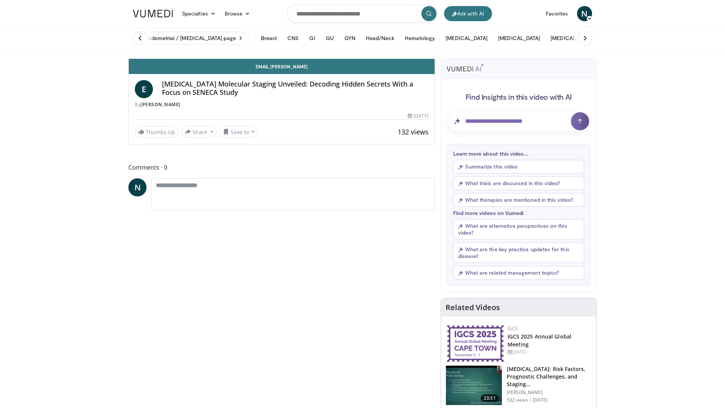 The image size is (725, 408). Describe the element at coordinates (380, 38) in the screenshot. I see `button: Head/Neck` at that location.